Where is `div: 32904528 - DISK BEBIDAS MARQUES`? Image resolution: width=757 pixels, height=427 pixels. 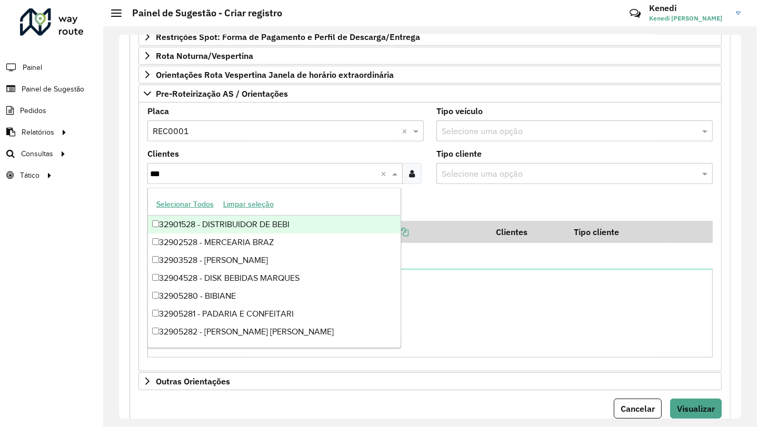
div: 32904528 - DISK BEBIDAS MARQUES is located at coordinates (274, 278).